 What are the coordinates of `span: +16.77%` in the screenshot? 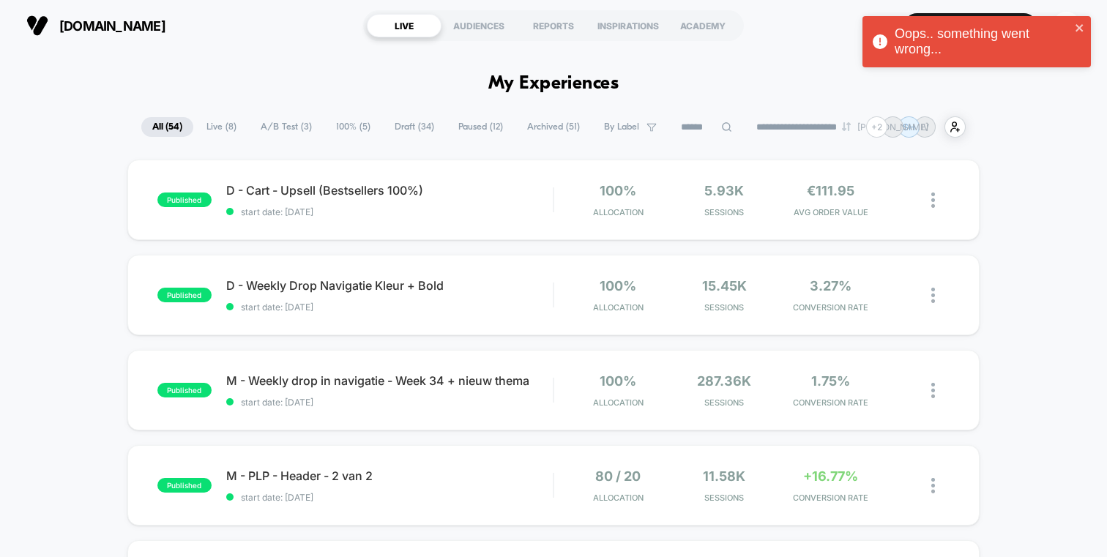 It's located at (830, 476).